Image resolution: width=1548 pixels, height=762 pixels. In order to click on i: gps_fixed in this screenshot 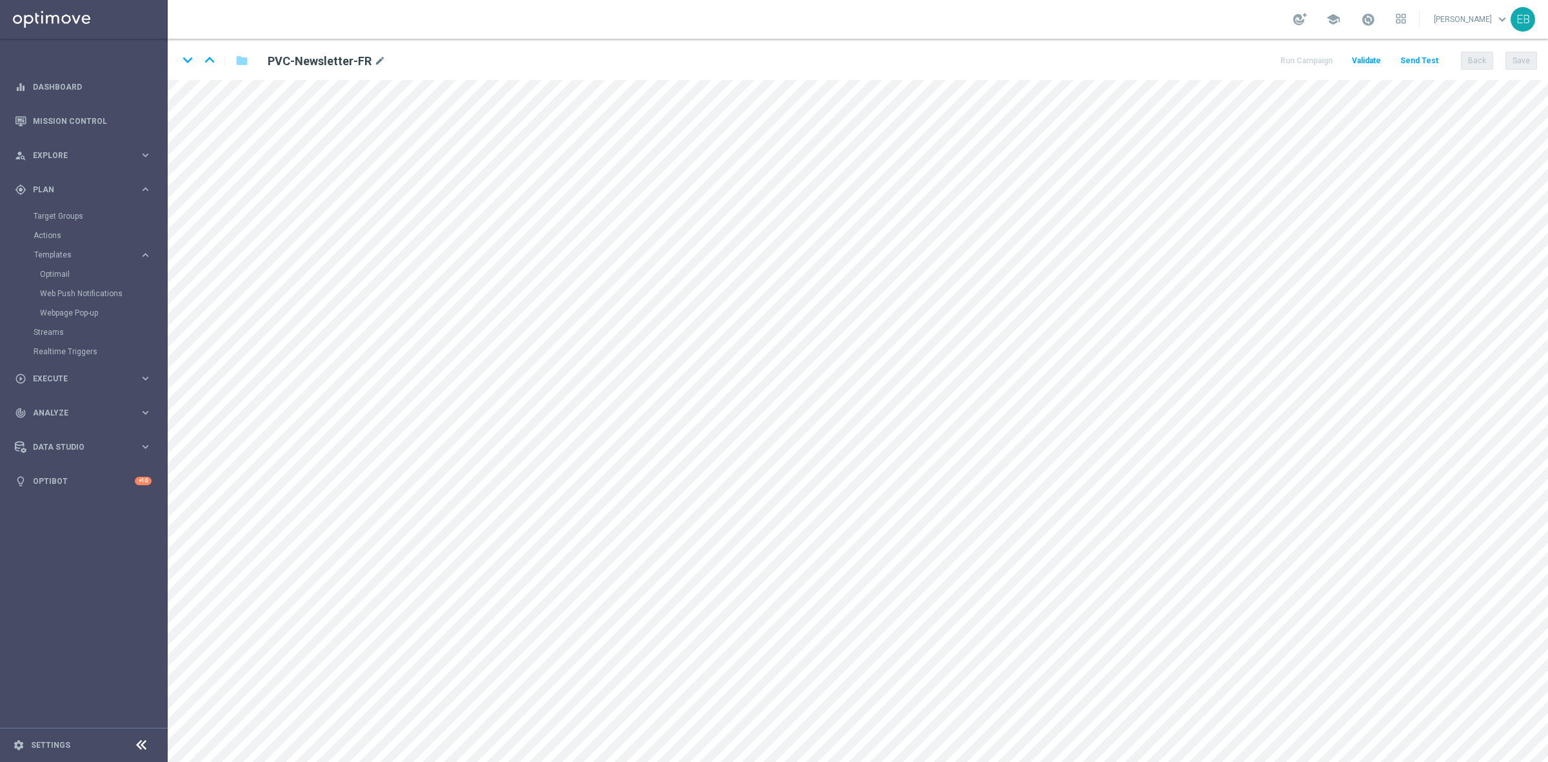, I will do `click(21, 190)`.